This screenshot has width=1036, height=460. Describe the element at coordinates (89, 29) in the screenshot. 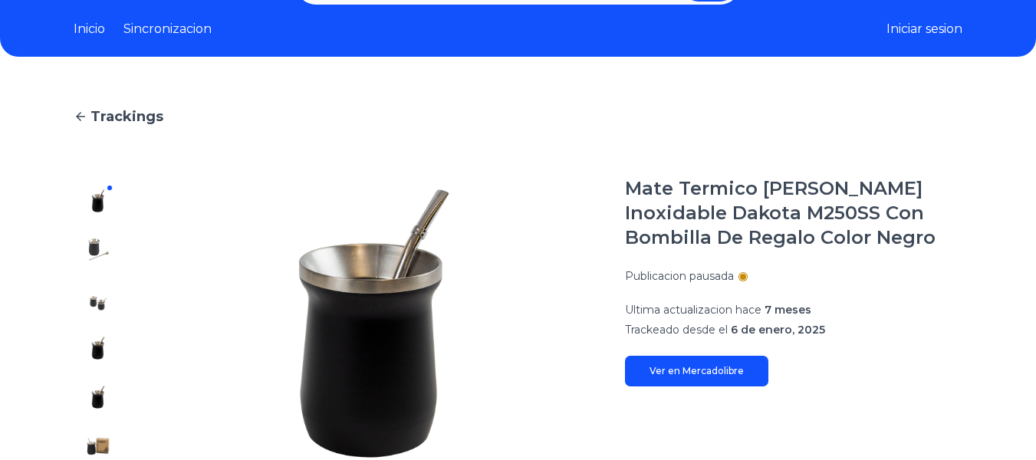

I see `a: Inicio` at that location.